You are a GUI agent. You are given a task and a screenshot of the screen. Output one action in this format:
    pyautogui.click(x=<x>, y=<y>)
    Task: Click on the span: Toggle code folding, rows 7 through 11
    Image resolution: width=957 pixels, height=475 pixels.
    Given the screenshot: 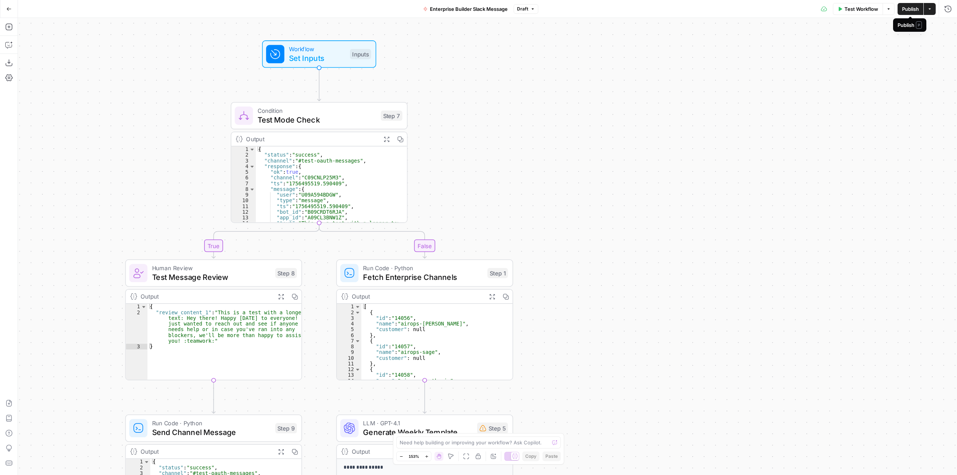 What is the action you would take?
    pyautogui.click(x=358, y=341)
    